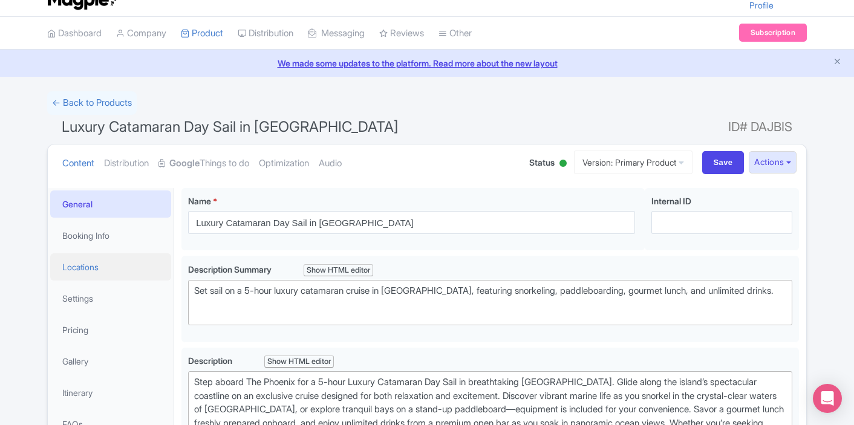 The image size is (854, 425). What do you see at coordinates (78, 163) in the screenshot?
I see `a: Content` at bounding box center [78, 163].